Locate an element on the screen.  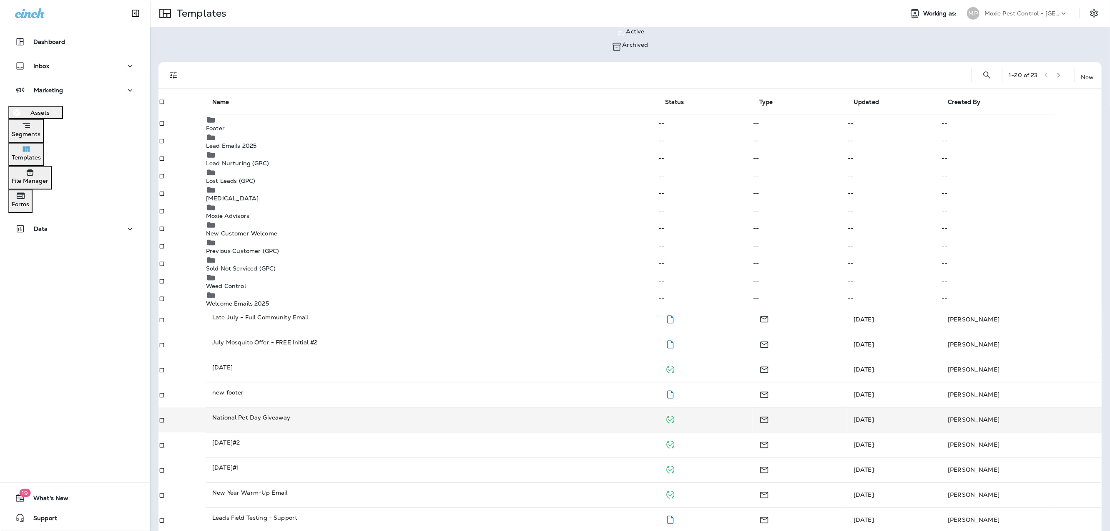
p: Welcome Emails 2025 is located at coordinates (432, 303).